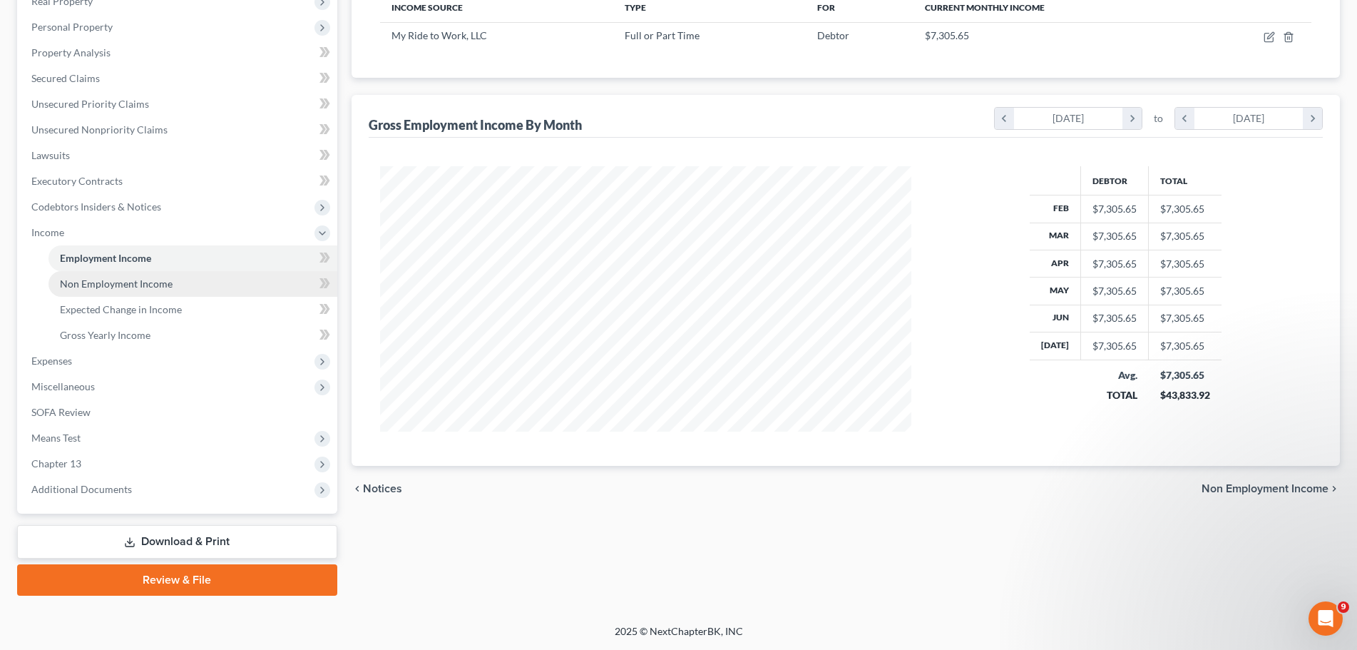 The width and height of the screenshot is (1357, 650). What do you see at coordinates (177, 541) in the screenshot?
I see `a: Download & Print` at bounding box center [177, 541].